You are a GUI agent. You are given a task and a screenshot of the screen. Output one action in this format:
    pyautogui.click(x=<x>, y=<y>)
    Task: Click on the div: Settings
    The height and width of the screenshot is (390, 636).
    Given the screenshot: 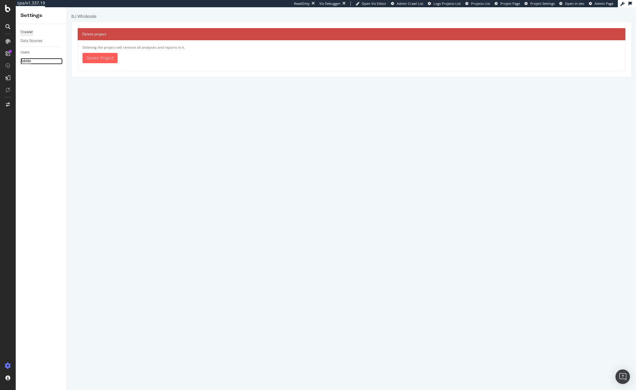 What is the action you would take?
    pyautogui.click(x=41, y=15)
    